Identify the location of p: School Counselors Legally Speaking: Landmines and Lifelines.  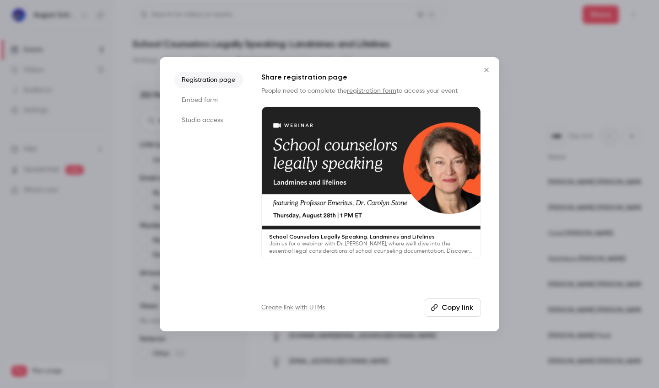
(371, 237).